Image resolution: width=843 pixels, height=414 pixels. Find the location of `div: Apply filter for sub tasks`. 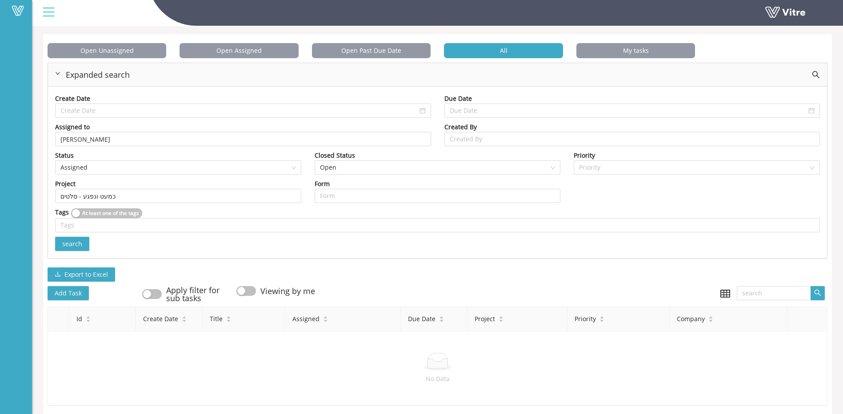

div: Apply filter for sub tasks is located at coordinates (195, 294).